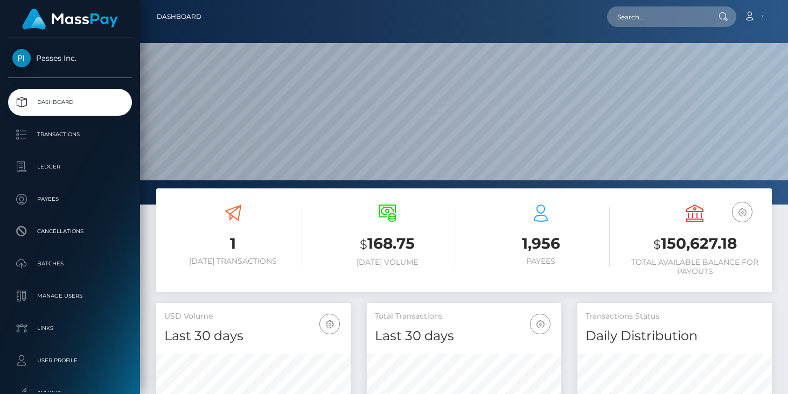  What do you see at coordinates (70, 135) in the screenshot?
I see `p: Transactions` at bounding box center [70, 135].